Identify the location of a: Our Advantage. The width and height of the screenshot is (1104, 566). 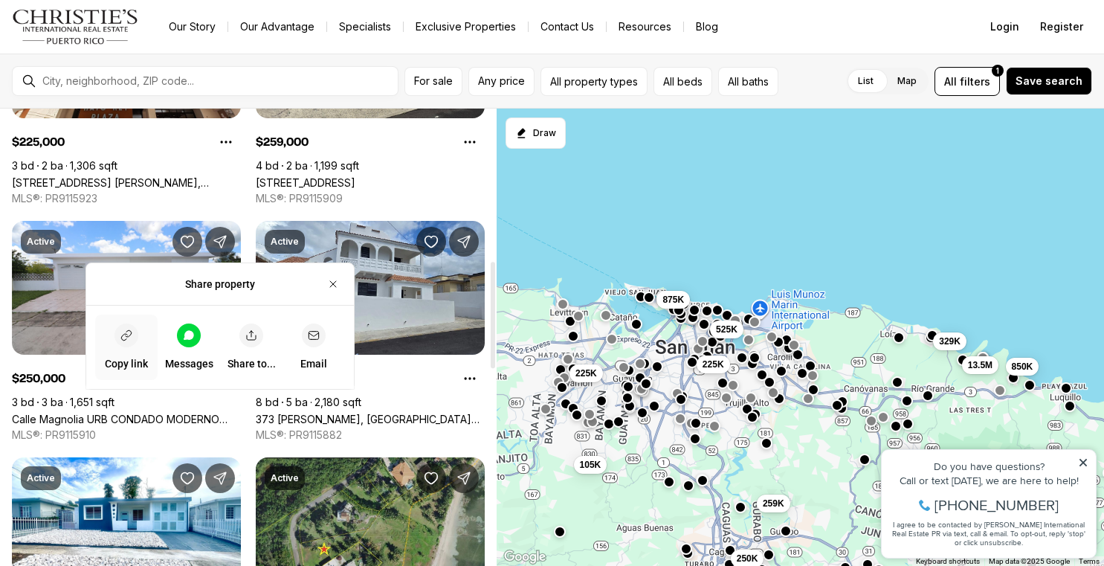
(277, 27).